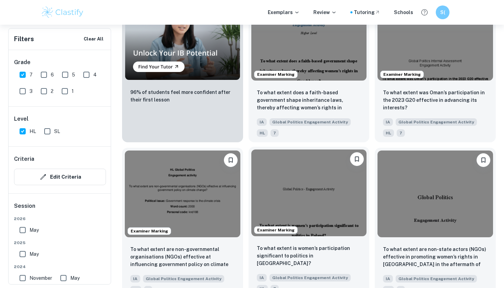 The width and height of the screenshot is (504, 288). Describe the element at coordinates (62, 12) in the screenshot. I see `a: Clastify logo` at that location.